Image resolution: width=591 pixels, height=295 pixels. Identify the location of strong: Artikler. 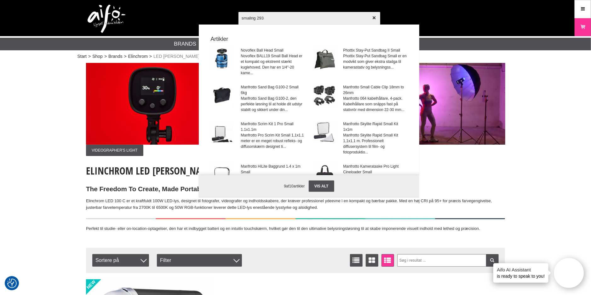
(309, 39).